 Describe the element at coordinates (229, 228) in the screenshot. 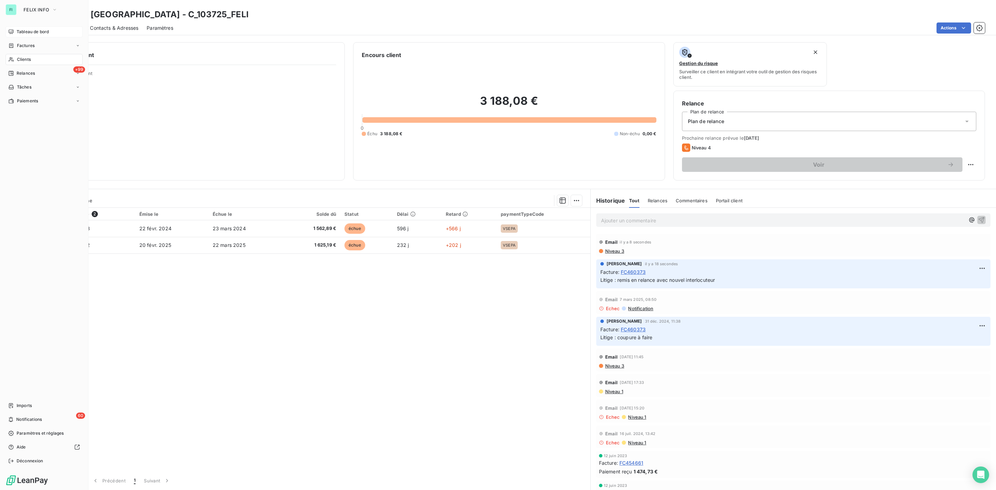

I see `span: 23 mars 2024` at that location.